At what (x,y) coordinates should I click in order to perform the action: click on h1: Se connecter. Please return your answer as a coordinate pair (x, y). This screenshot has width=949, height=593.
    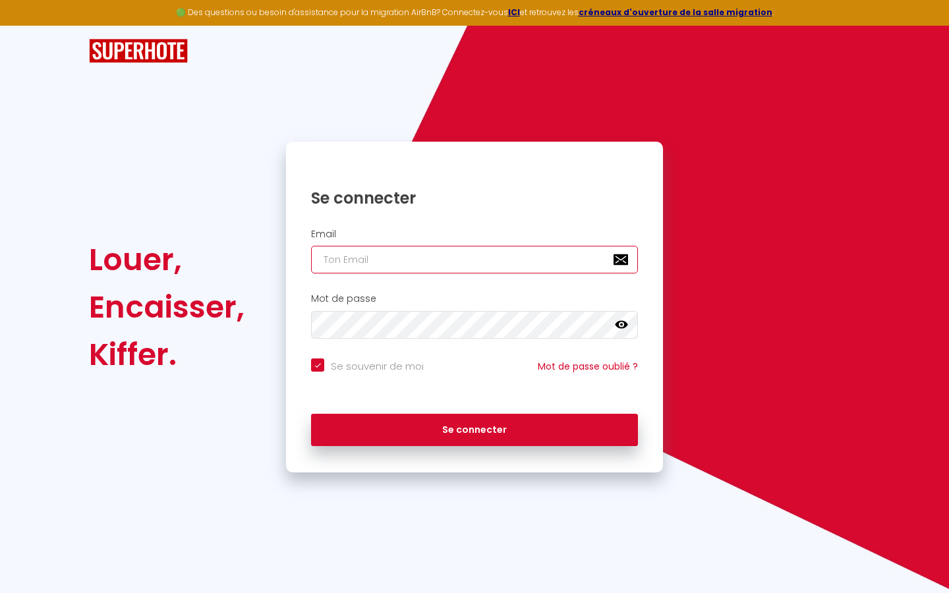
    Looking at the image, I should click on (475, 198).